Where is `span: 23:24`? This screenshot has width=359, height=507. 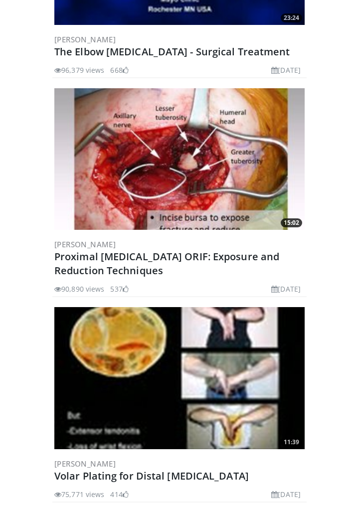
span: 23:24 is located at coordinates (291, 18).